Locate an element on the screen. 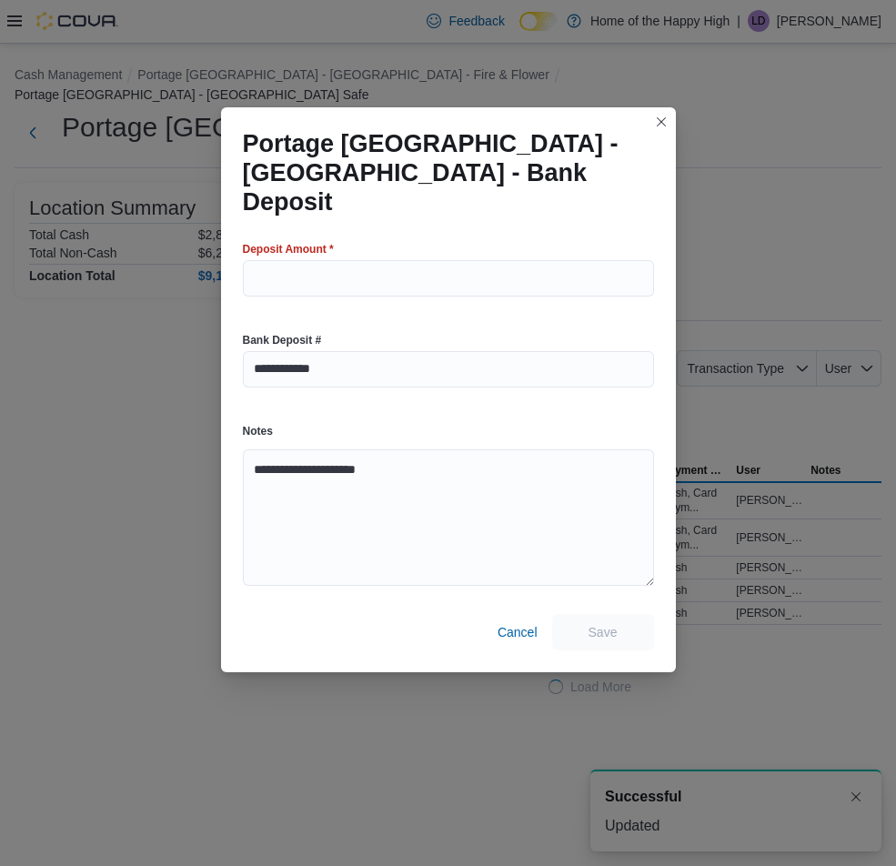 Image resolution: width=896 pixels, height=866 pixels. label: Notes is located at coordinates (257, 431).